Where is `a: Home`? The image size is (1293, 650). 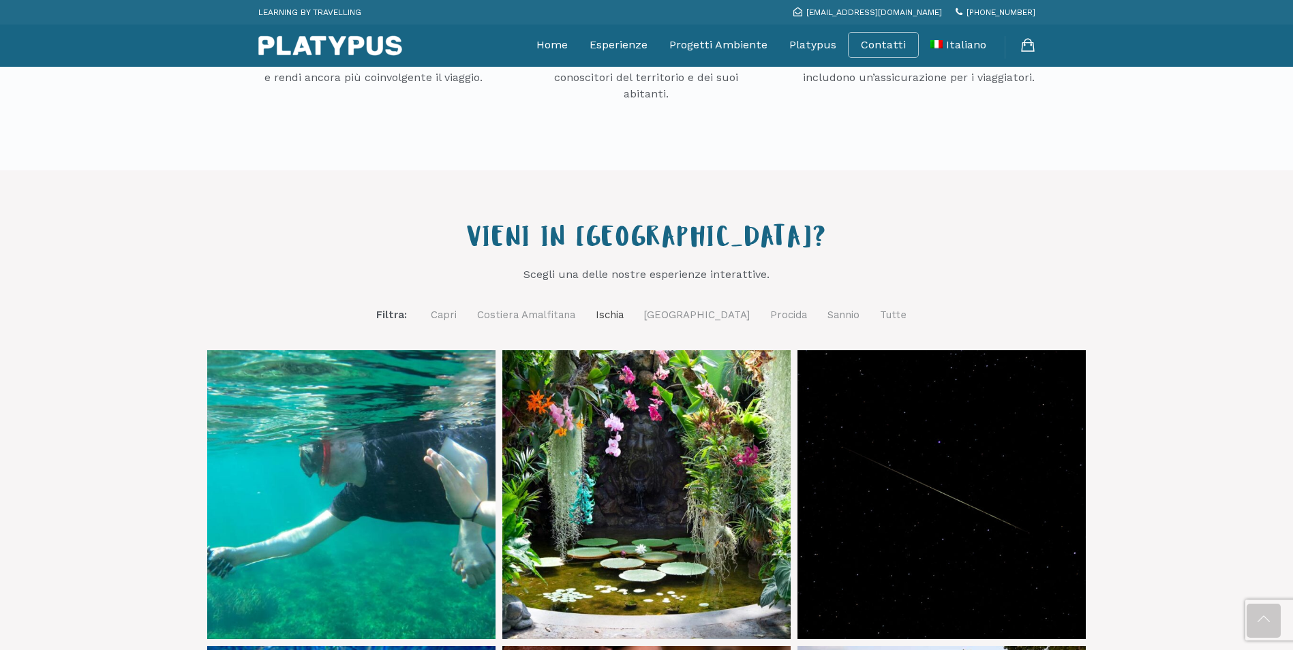 a: Home is located at coordinates (552, 45).